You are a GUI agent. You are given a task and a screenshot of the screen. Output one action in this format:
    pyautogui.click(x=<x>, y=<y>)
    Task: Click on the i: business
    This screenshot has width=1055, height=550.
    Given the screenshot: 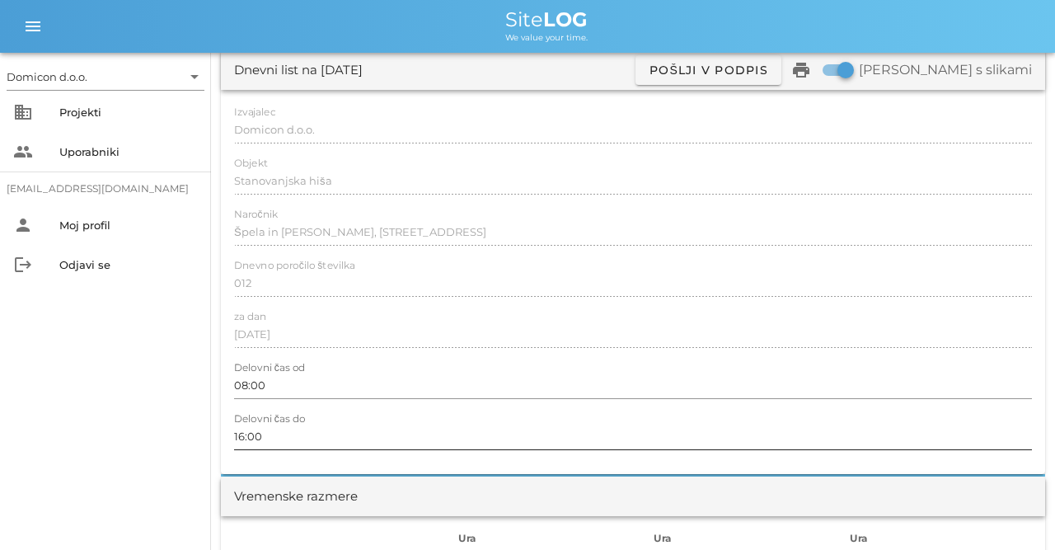 What is the action you would take?
    pyautogui.click(x=23, y=112)
    